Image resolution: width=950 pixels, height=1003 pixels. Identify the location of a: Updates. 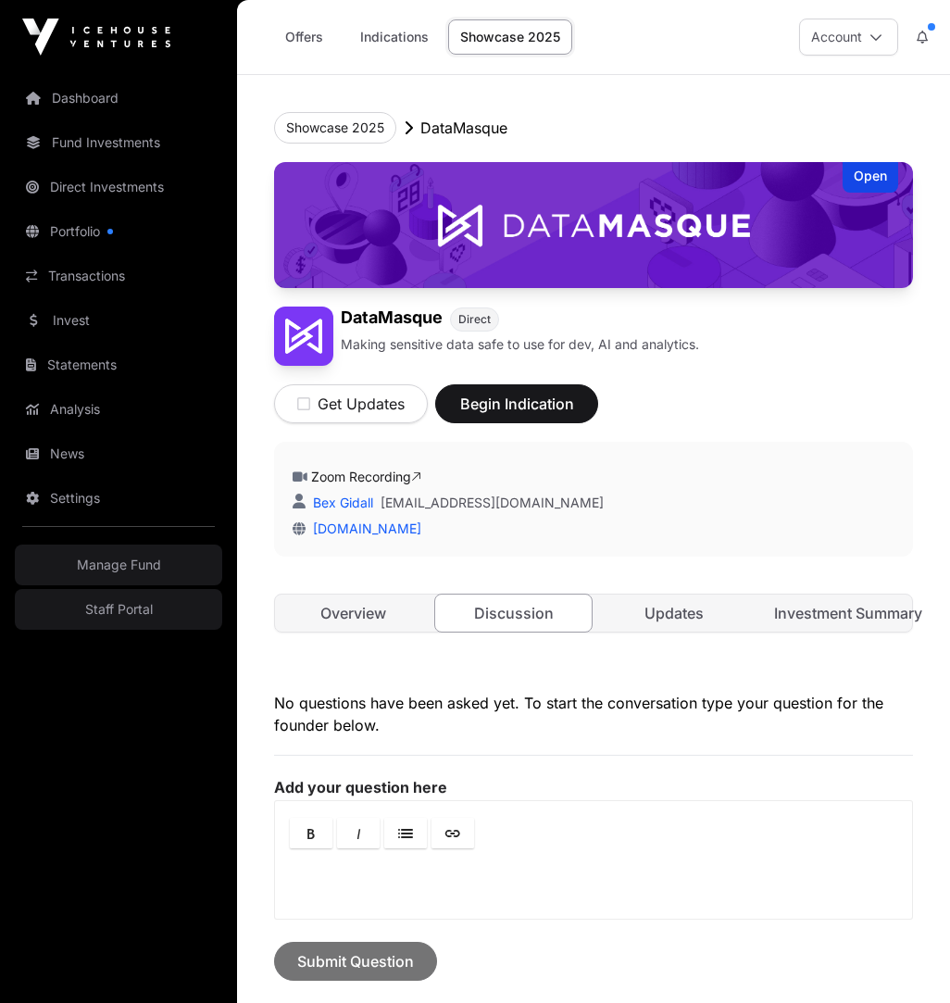
(673, 613).